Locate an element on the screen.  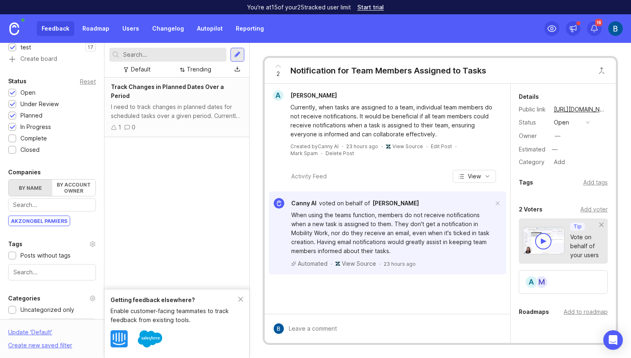
div: open is located at coordinates (562, 122).